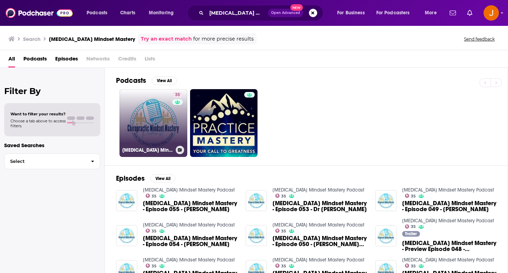  Describe the element at coordinates (262, 13) in the screenshot. I see `div: Search podcasts, credits, & more...` at that location.